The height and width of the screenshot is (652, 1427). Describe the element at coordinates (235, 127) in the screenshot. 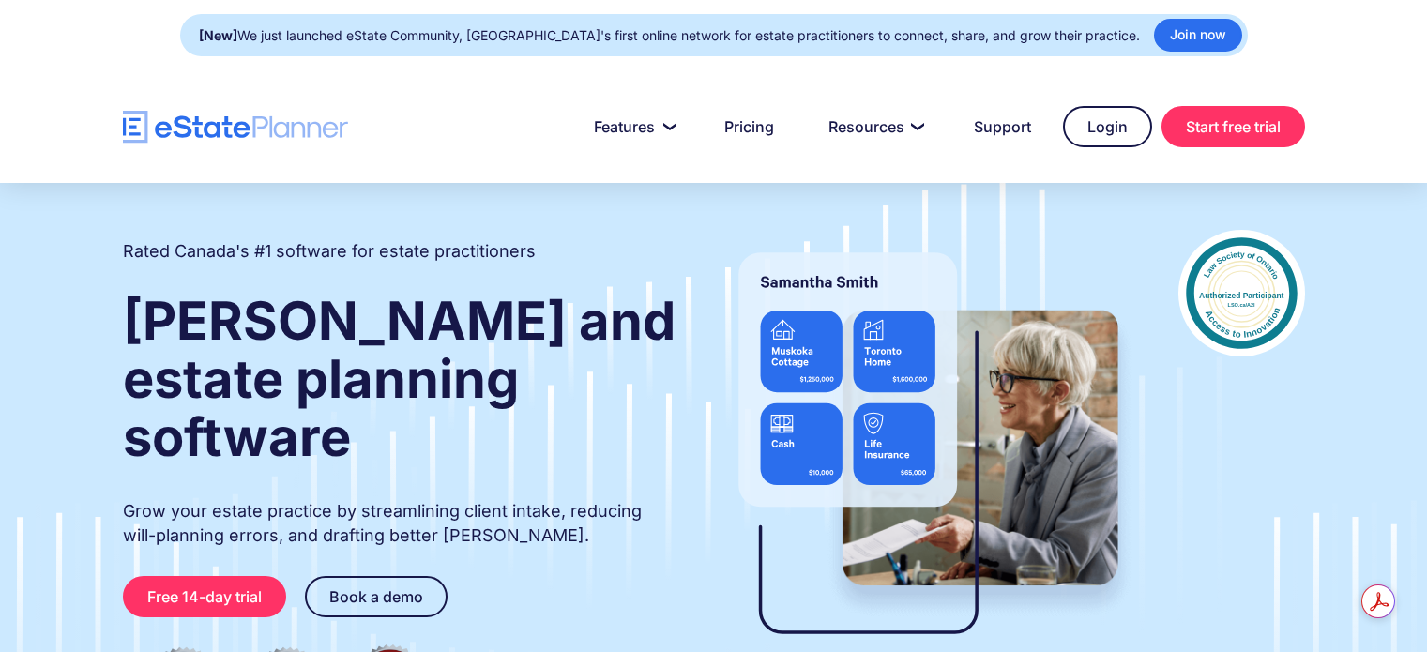

I see `a: home` at that location.